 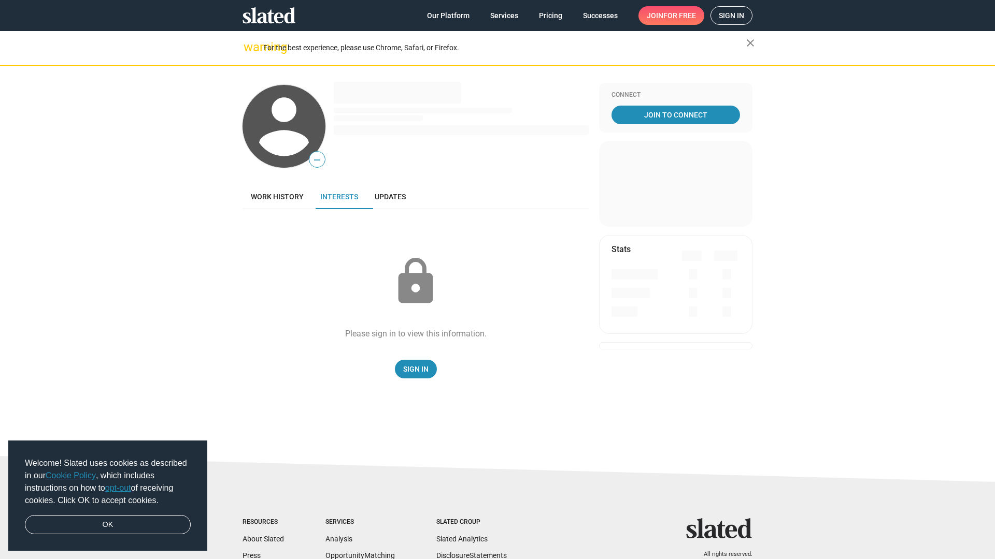 I want to click on span: Welcome! Slated uses cookies as described in our , which includes instructions on how to of recei..., so click(x=108, y=482).